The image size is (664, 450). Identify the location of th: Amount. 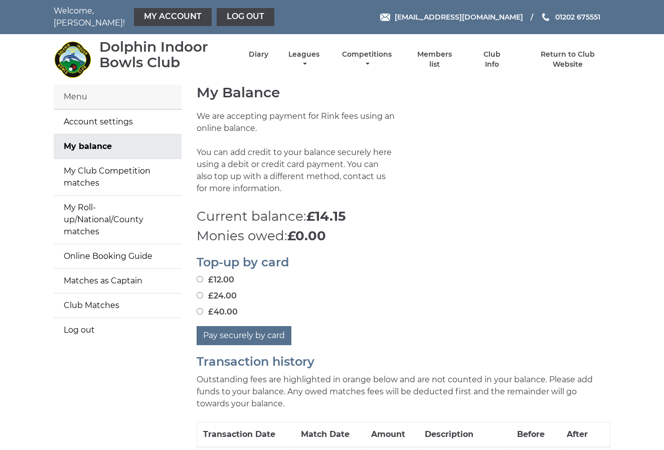
(392, 434).